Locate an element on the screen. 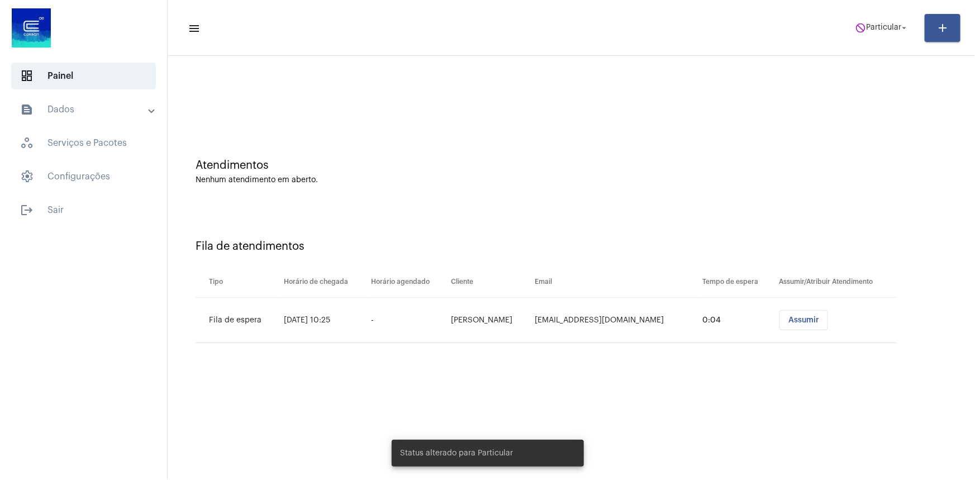 This screenshot has width=975, height=480. span: Assumir is located at coordinates (804, 320).